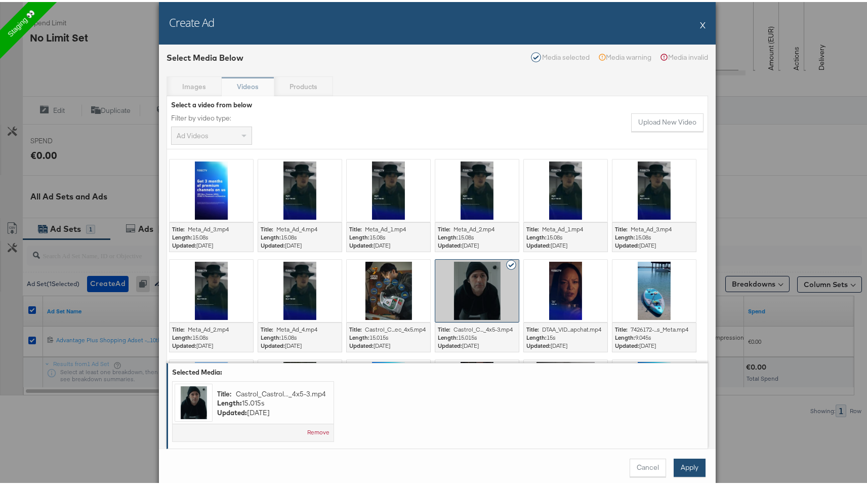 Image resolution: width=867 pixels, height=485 pixels. I want to click on span: Ad Videos, so click(192, 134).